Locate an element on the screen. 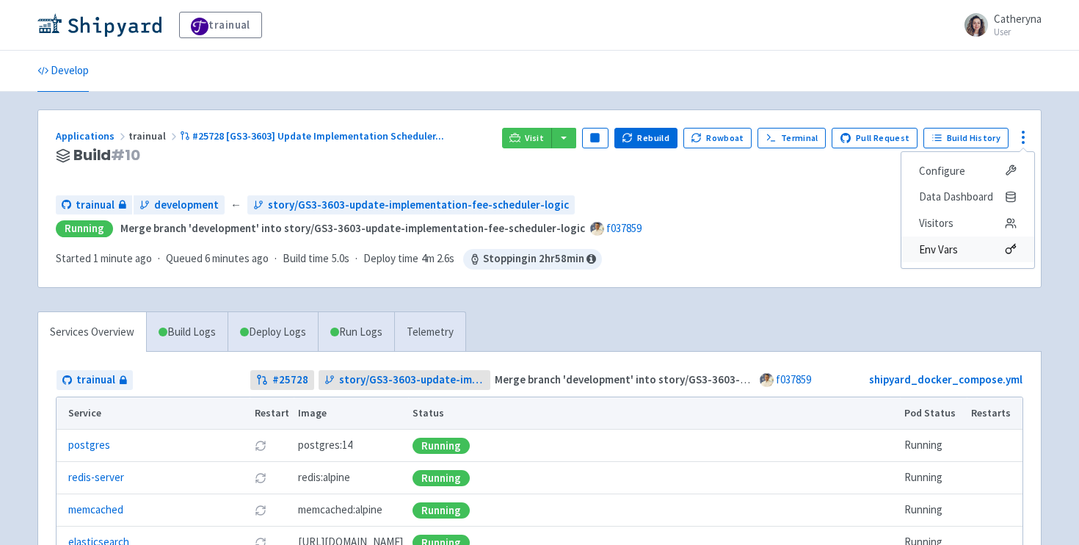 This screenshot has height=545, width=1079. a: memcached is located at coordinates (95, 510).